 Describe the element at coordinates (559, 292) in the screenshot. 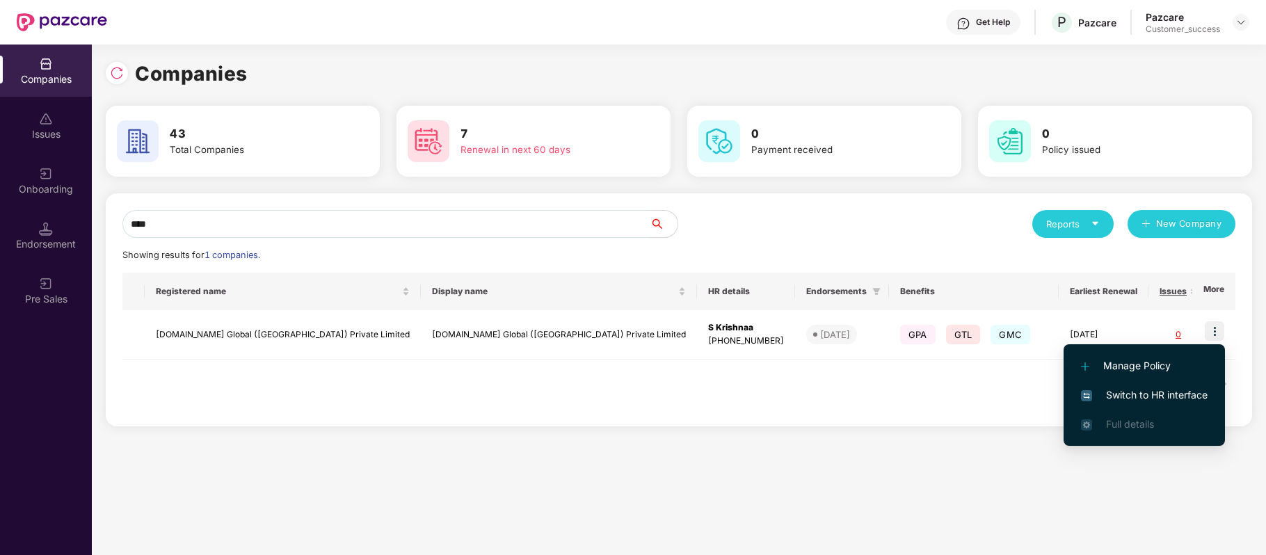

I see `th: Display name` at that location.